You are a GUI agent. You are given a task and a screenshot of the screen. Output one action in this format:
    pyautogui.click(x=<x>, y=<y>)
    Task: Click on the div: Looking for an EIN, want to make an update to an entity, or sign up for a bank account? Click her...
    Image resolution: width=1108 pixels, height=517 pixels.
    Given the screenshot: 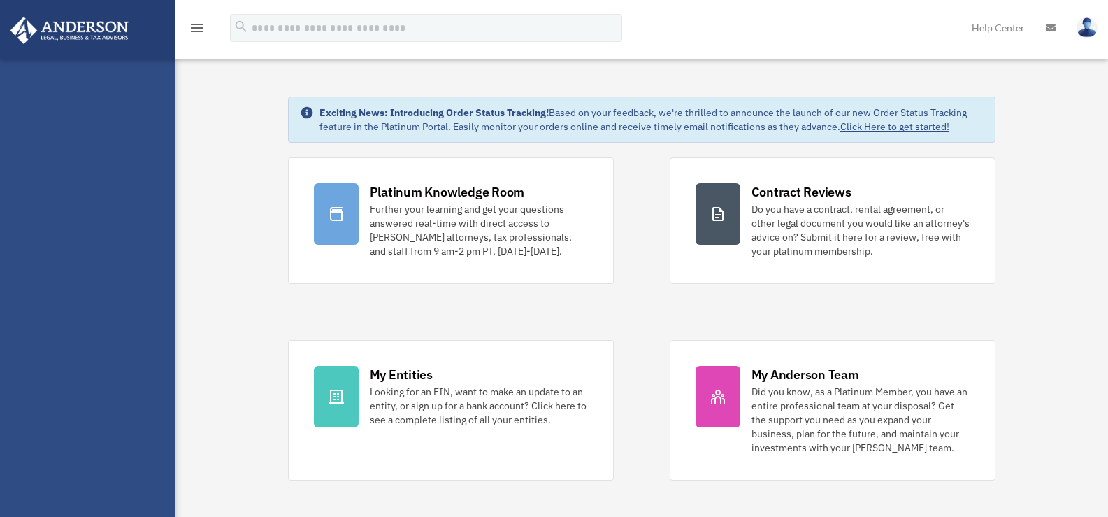 What is the action you would take?
    pyautogui.click(x=479, y=405)
    